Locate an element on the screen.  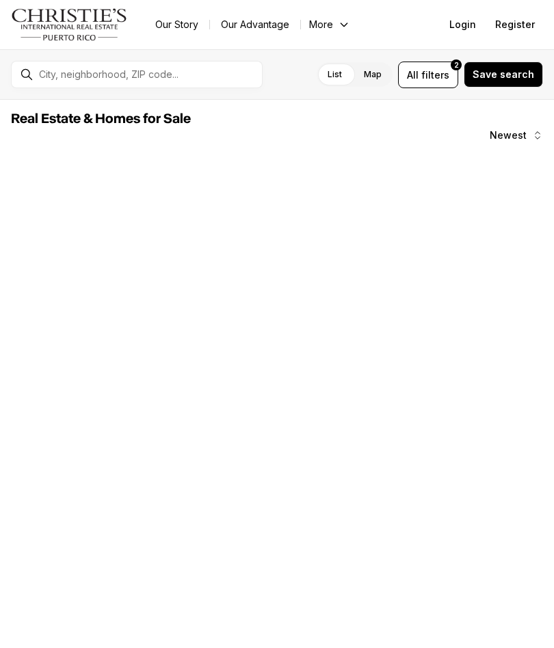
img: logo is located at coordinates (69, 25).